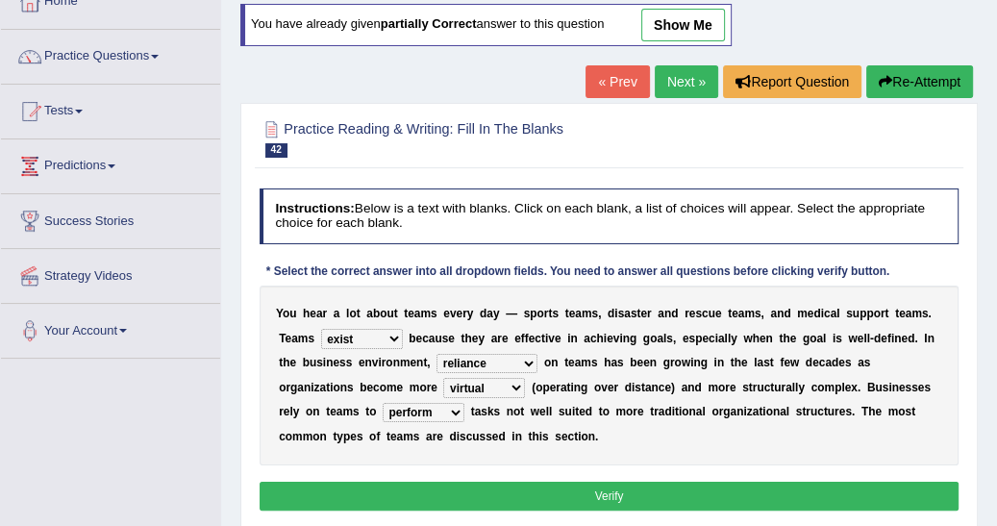  I want to click on b: I, so click(925, 338).